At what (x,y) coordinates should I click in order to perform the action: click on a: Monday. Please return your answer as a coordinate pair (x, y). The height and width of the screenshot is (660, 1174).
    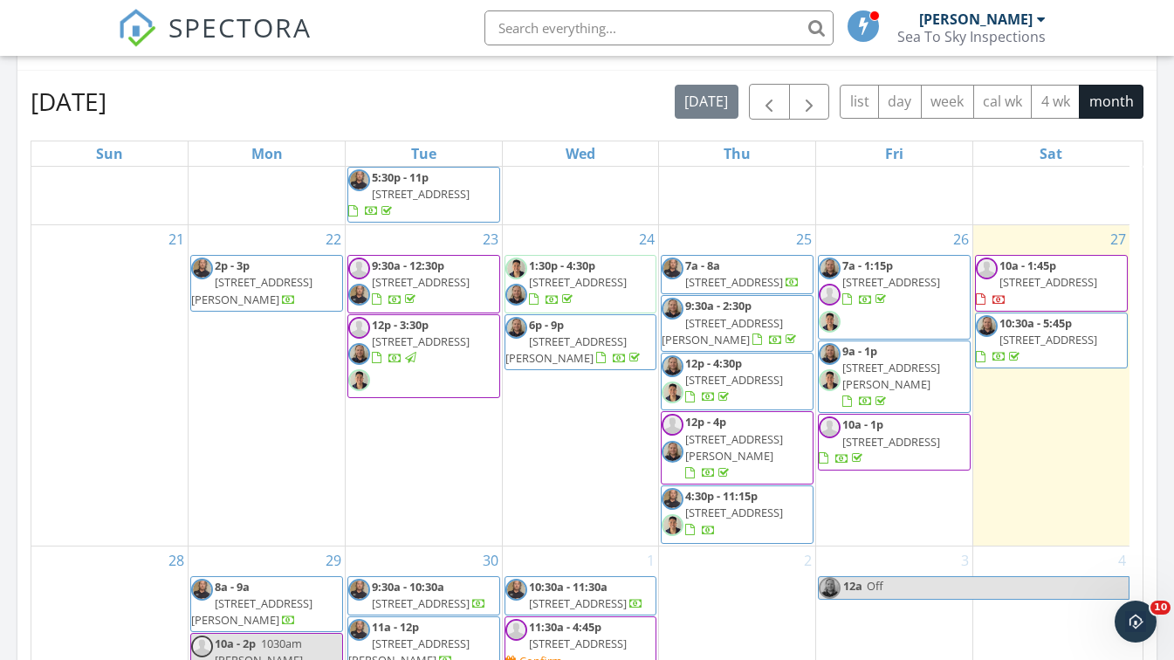
    Looking at the image, I should click on (267, 154).